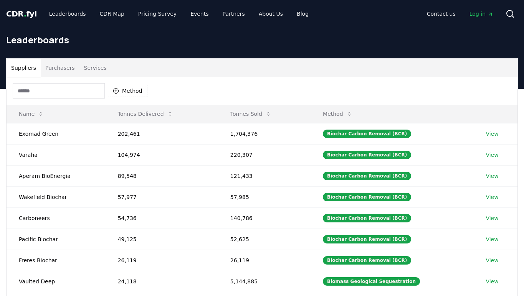  I want to click on button: Tonnes Sold, so click(251, 114).